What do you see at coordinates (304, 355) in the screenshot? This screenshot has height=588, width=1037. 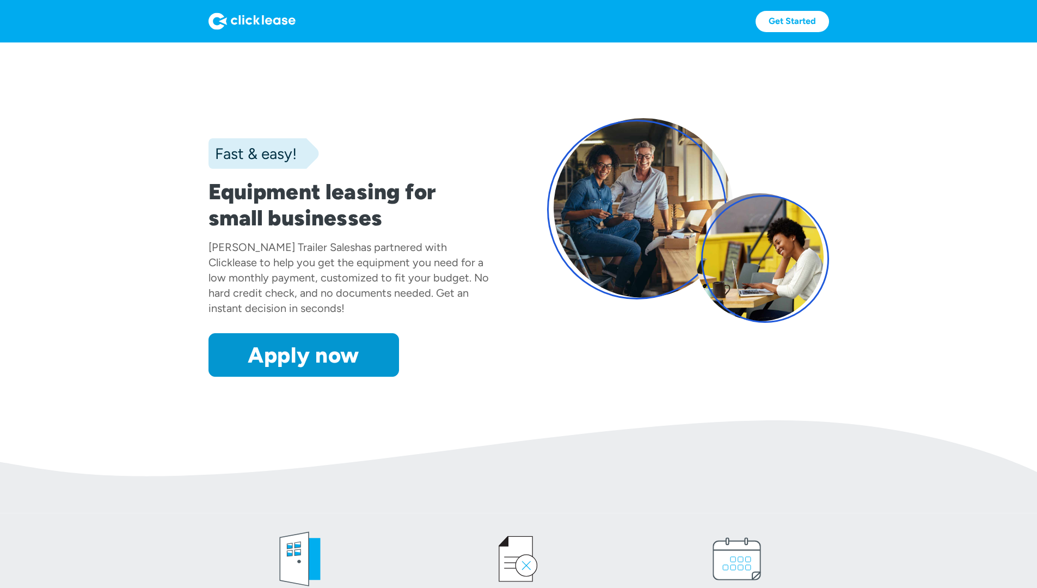 I see `a: Apply now` at bounding box center [304, 355].